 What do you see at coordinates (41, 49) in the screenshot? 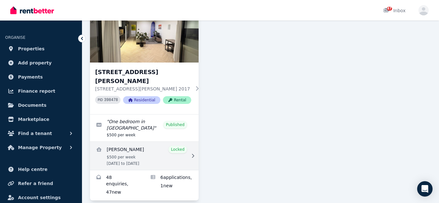
I see `a: Properties` at bounding box center [41, 49].